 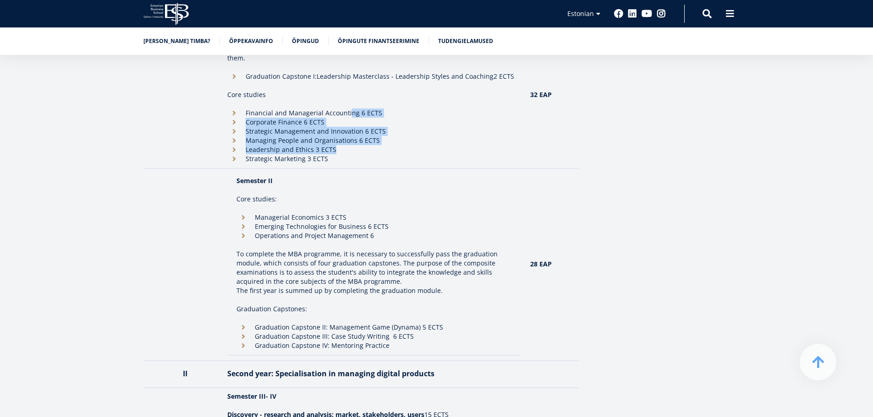 I want to click on input: Tehnoloogia ja innovatsiooni juhtimine (MBA), so click(x=5, y=117).